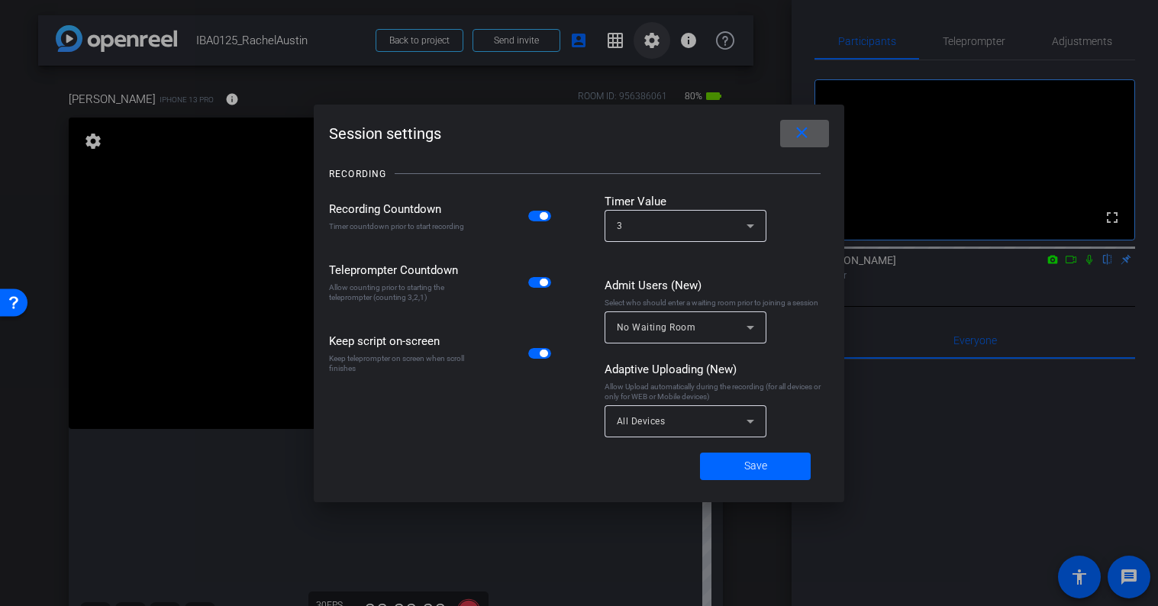 The height and width of the screenshot is (606, 1158). Describe the element at coordinates (641, 421) in the screenshot. I see `span: All Devices` at that location.